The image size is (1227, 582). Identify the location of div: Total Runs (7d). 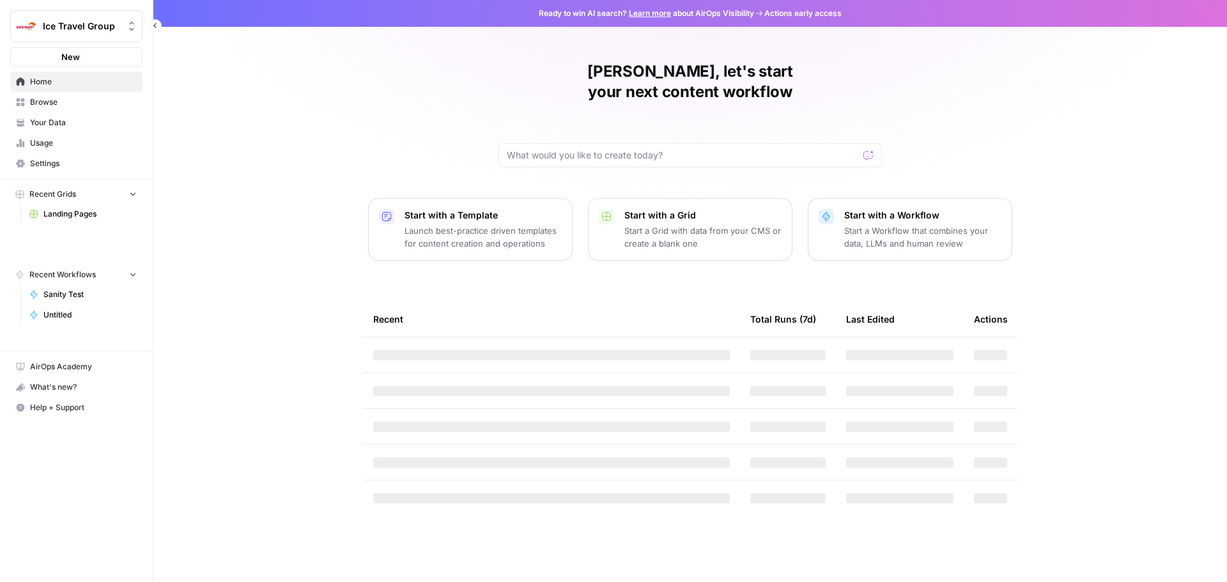
(783, 319).